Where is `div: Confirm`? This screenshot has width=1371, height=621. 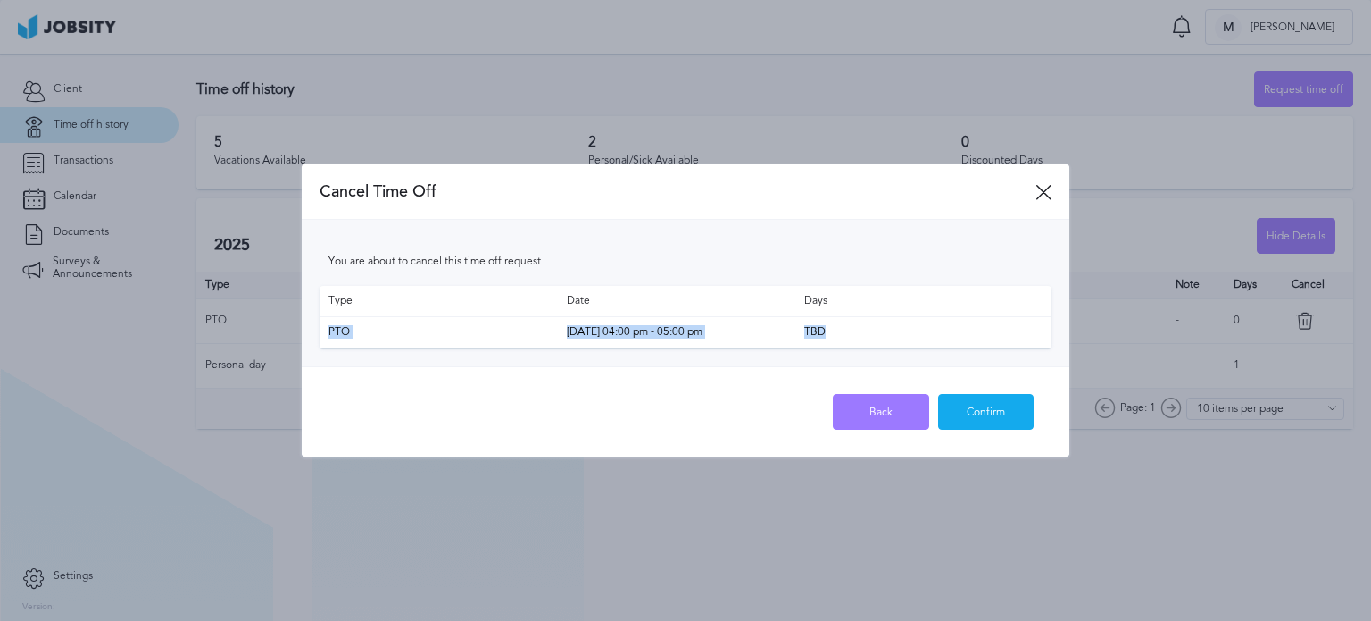 div: Confirm is located at coordinates (987, 412).